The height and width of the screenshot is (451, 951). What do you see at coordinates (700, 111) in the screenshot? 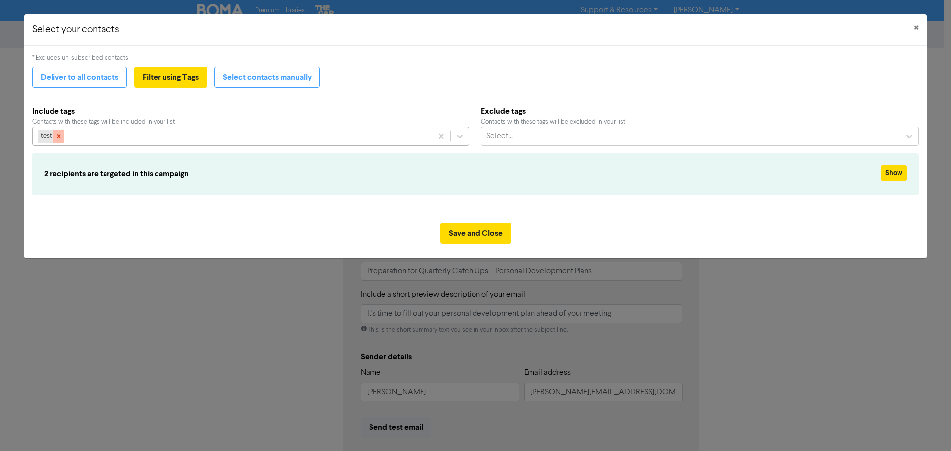
I see `b: Exclude tags` at bounding box center [700, 111].